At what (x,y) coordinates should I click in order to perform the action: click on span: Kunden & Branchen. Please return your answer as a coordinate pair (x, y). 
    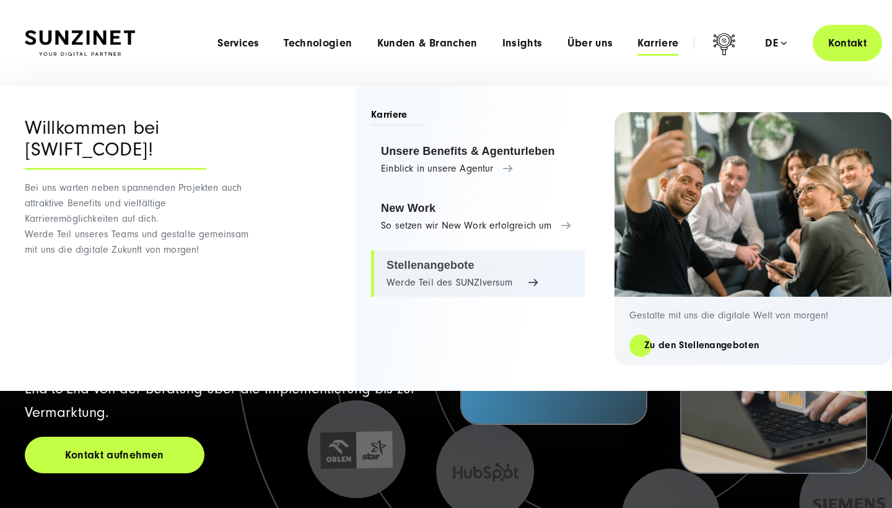
    Looking at the image, I should click on (427, 43).